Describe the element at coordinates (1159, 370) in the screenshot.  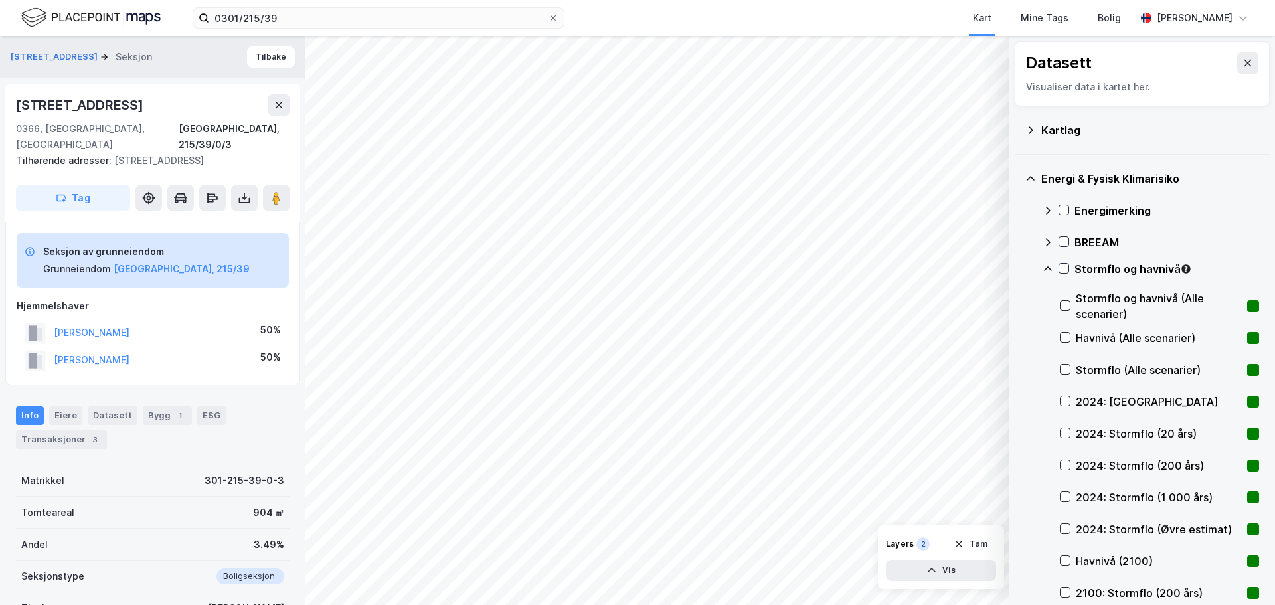
I see `div: Stormflo (Alle scenarier)` at that location.